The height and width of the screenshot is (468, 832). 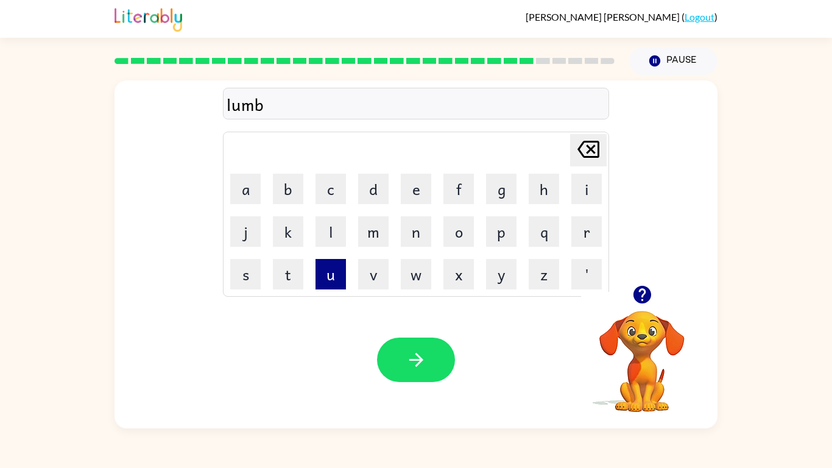 I want to click on div: lumb, so click(x=416, y=104).